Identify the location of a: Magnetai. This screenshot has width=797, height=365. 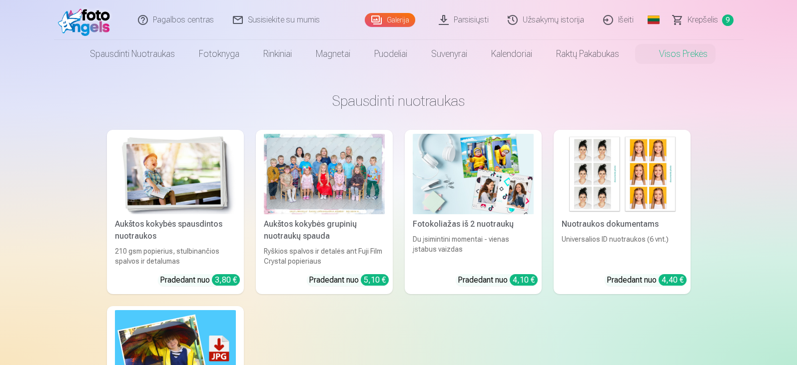
(333, 54).